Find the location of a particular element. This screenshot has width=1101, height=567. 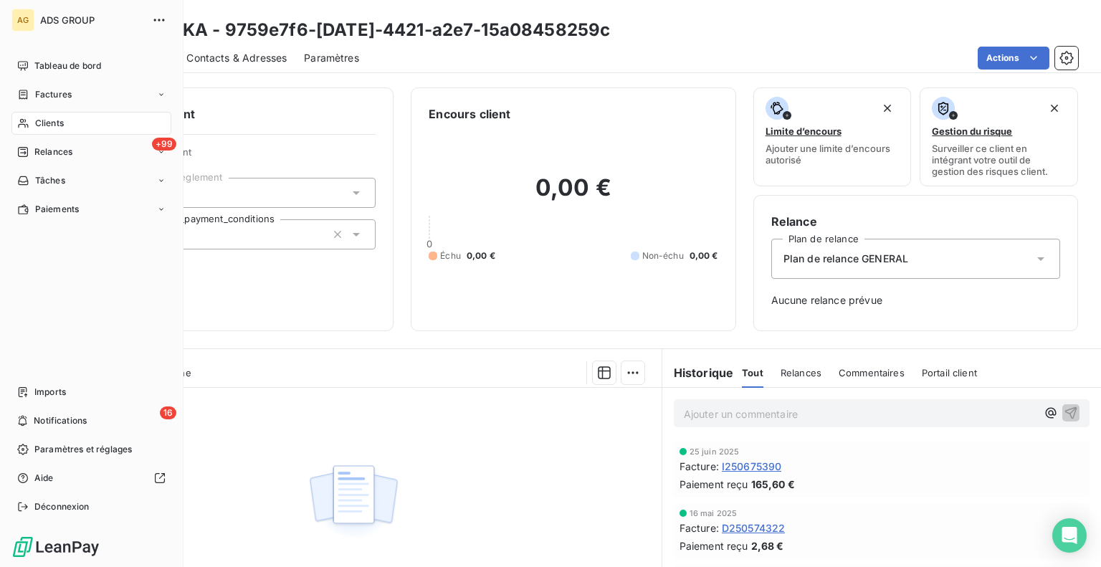

h6: Historique is located at coordinates (698, 373).